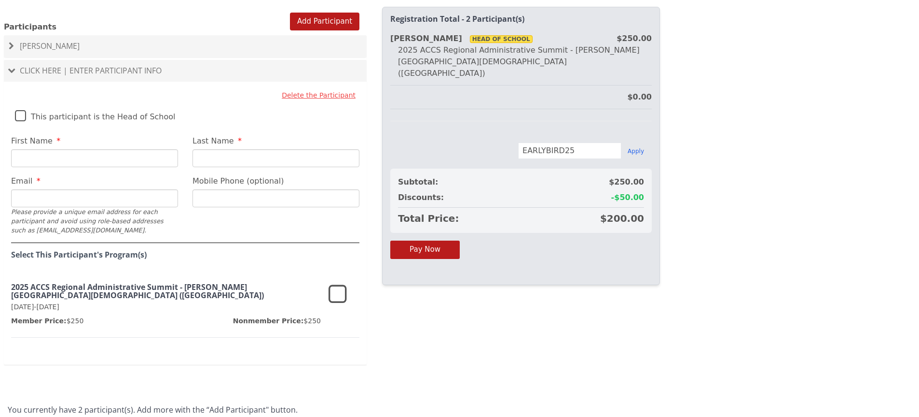  Describe the element at coordinates (95, 114) in the screenshot. I see `label: This participant is the Head of School` at that location.